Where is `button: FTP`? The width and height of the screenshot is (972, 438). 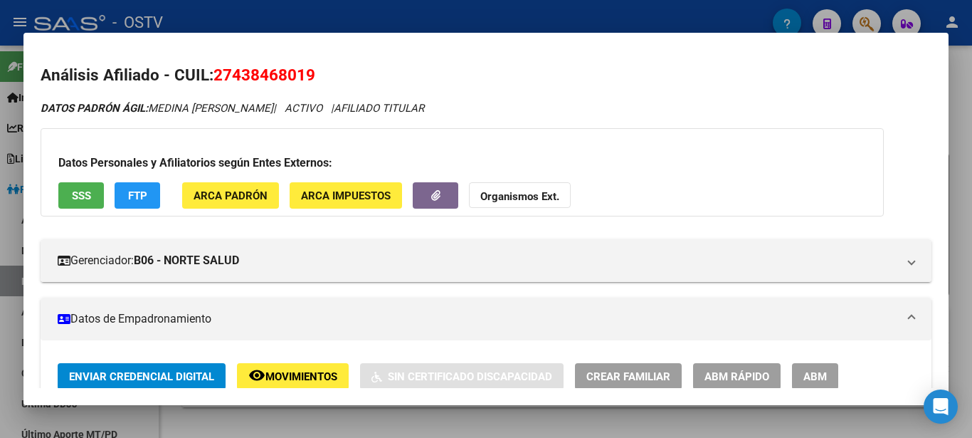
button: FTP is located at coordinates (137, 195).